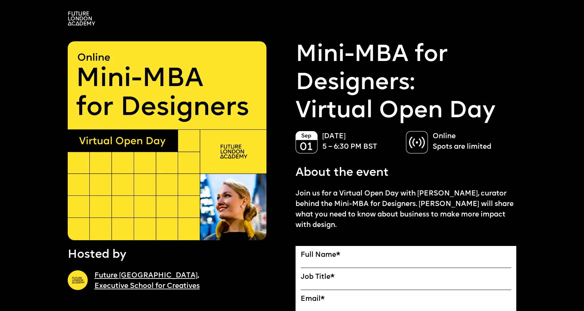  Describe the element at coordinates (406, 69) in the screenshot. I see `a: Mini-MBA for Designers:` at that location.